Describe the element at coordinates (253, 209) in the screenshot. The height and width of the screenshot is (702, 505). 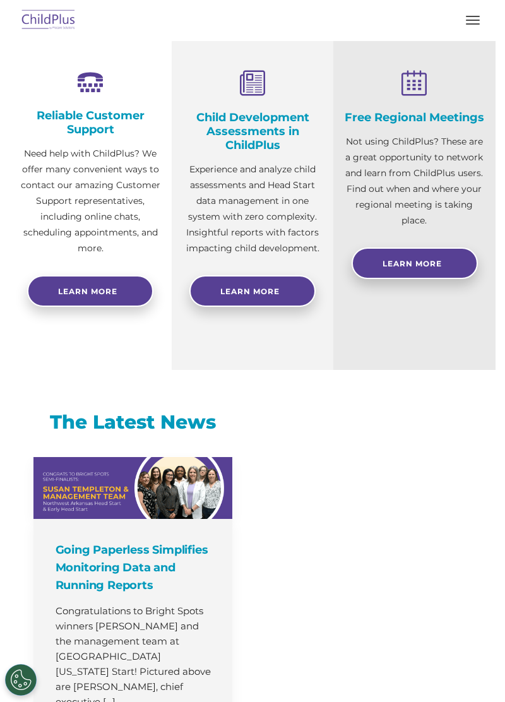
I see `p: Experience and analyze child assessments and Head Start data management in one system with zero c...` at that location.